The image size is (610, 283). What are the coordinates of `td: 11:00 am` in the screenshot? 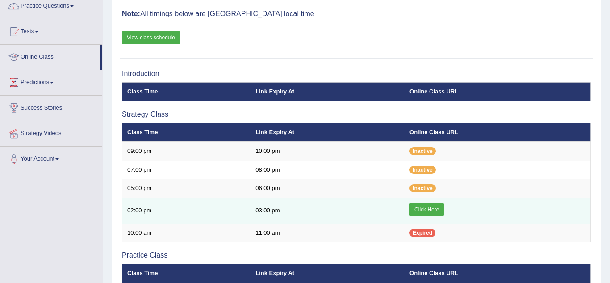 It's located at (327, 233).